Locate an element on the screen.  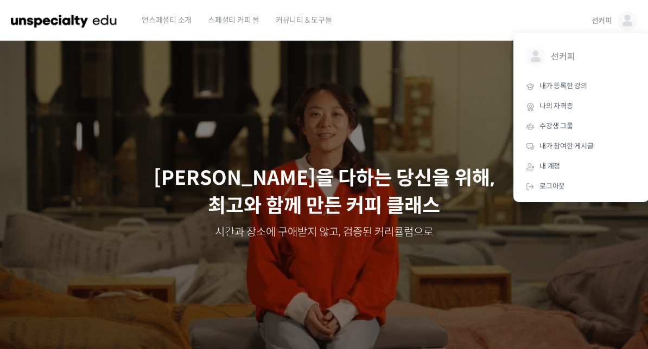
span: 내 계정 is located at coordinates (550, 166).